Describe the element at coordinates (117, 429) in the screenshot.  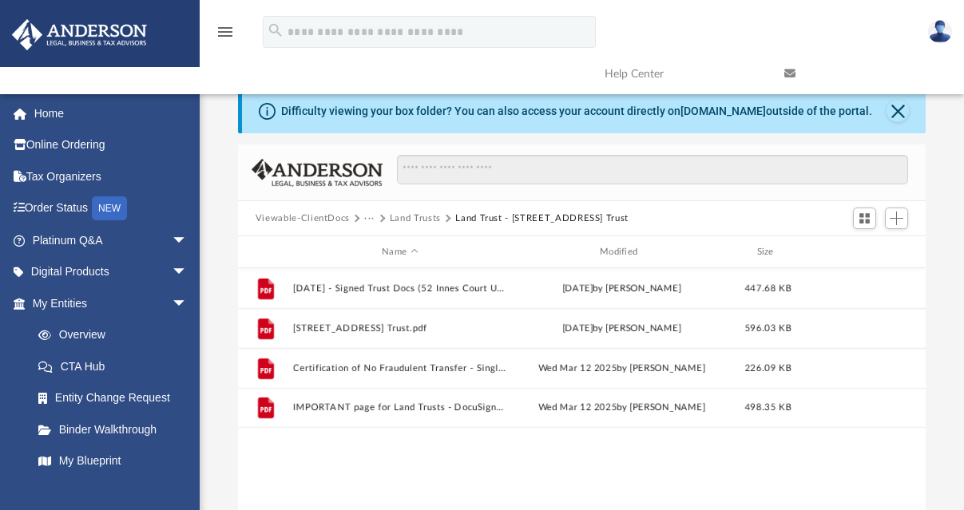
I see `a: Binder Walkthrough` at that location.